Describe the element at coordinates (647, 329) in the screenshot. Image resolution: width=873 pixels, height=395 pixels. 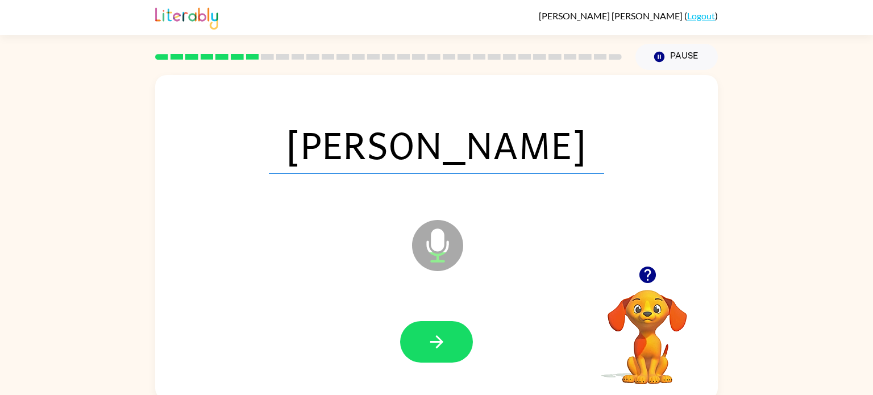
I see `video: Your browser must support playing .mp4 files to use Literably. Please try using another browser.` at that location.